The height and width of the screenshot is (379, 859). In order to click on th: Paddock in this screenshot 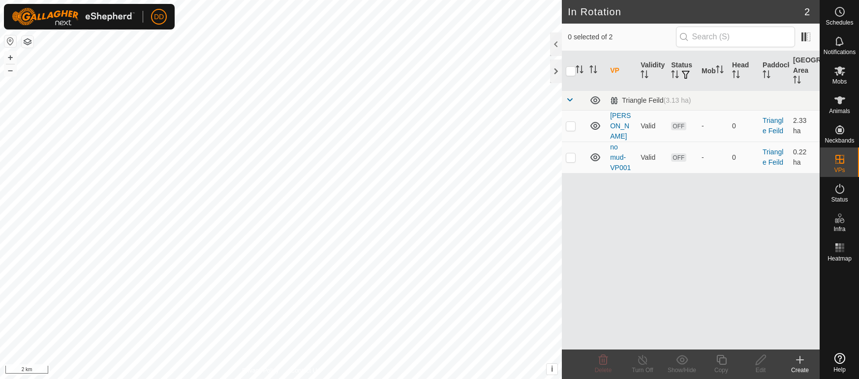, I will do `click(774, 71)`.